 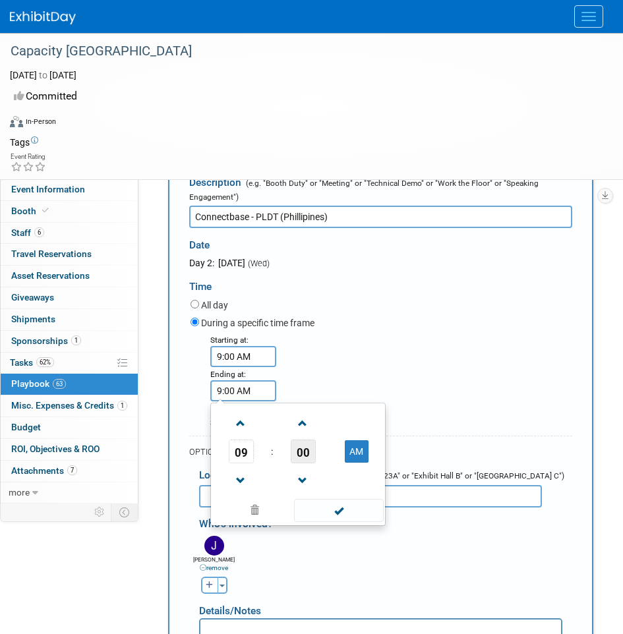 I want to click on span: Asset Reservations, so click(x=50, y=275).